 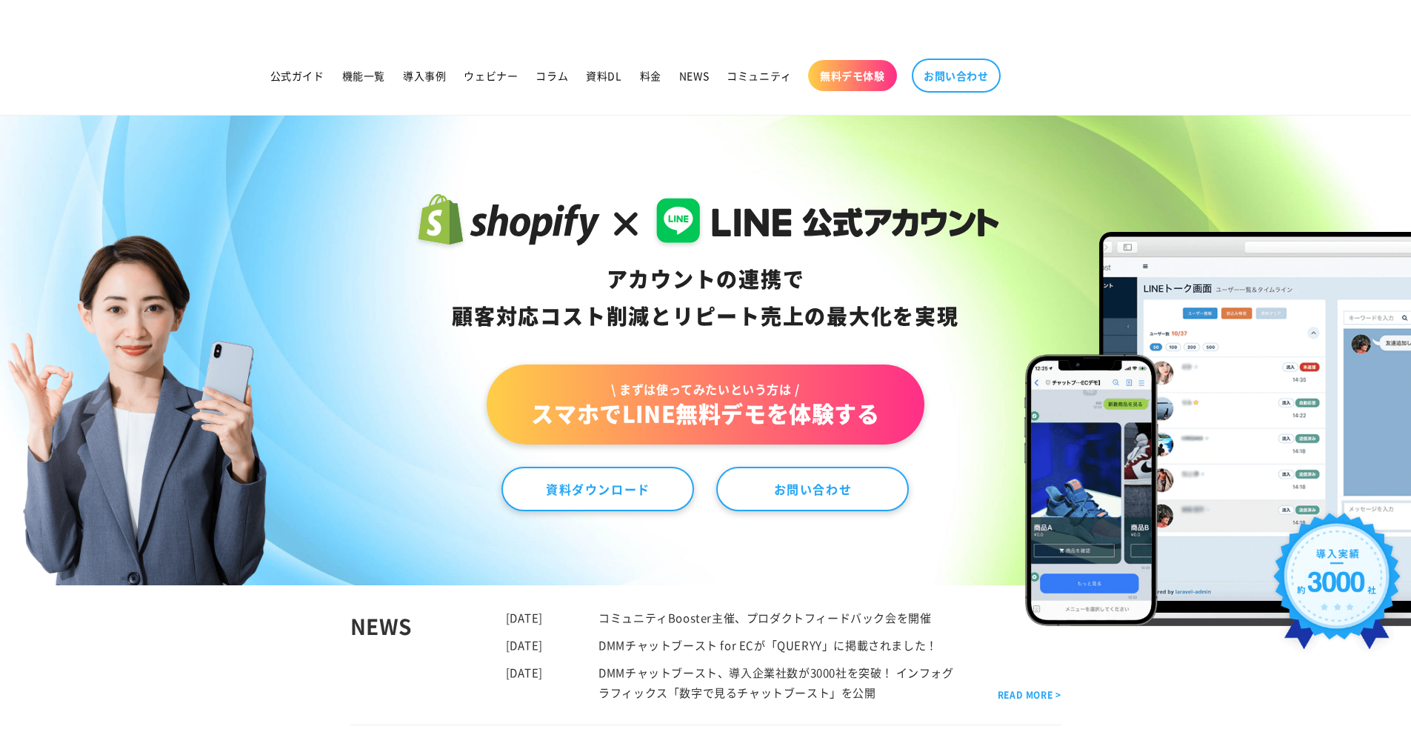 I want to click on img: 導入実績約3000社, so click(x=1337, y=586).